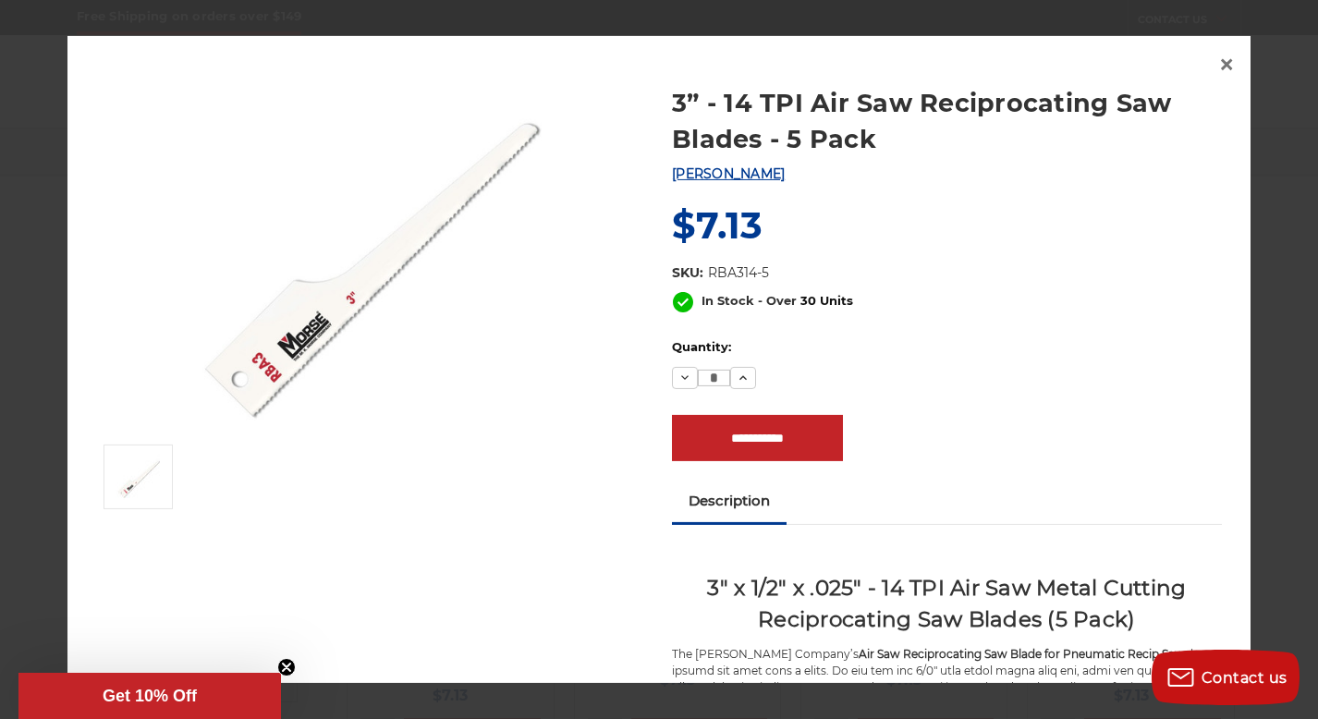 This screenshot has height=719, width=1318. I want to click on span: Units, so click(837, 301).